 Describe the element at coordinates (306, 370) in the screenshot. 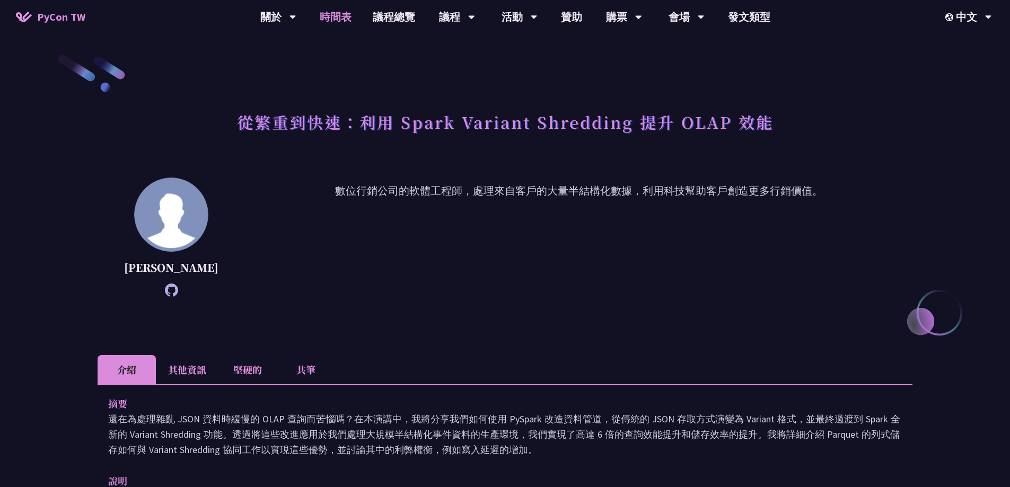

I see `font: 共筆` at that location.